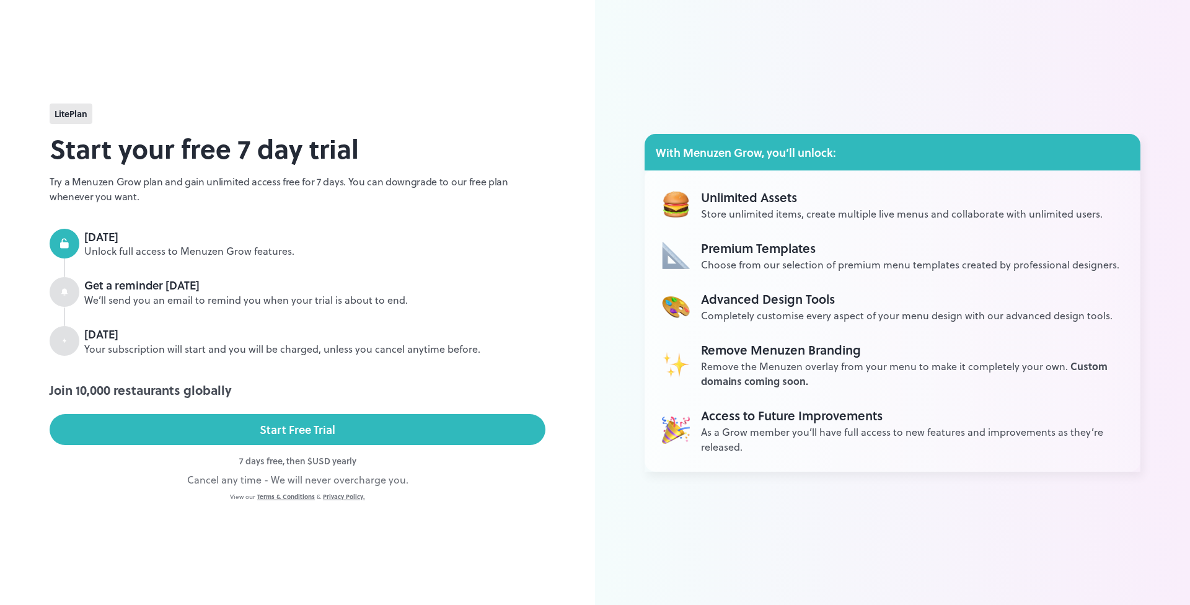 This screenshot has height=605, width=1190. Describe the element at coordinates (286, 496) in the screenshot. I see `a: Terms & Conditions` at that location.